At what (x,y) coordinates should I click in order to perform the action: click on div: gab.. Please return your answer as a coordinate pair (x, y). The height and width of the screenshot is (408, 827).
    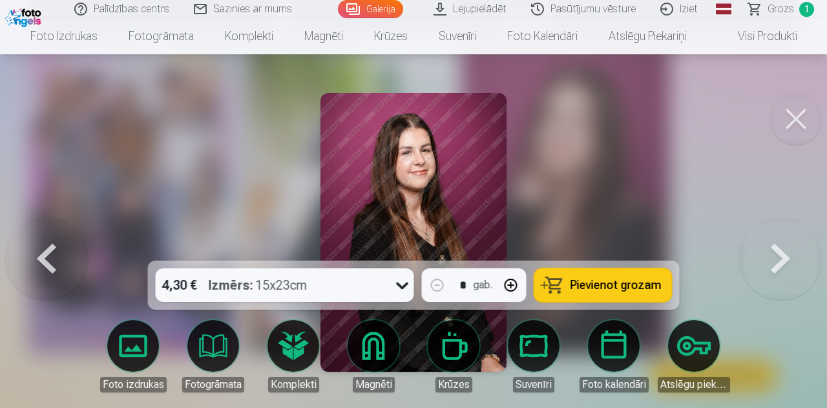
    Looking at the image, I should click on (483, 285).